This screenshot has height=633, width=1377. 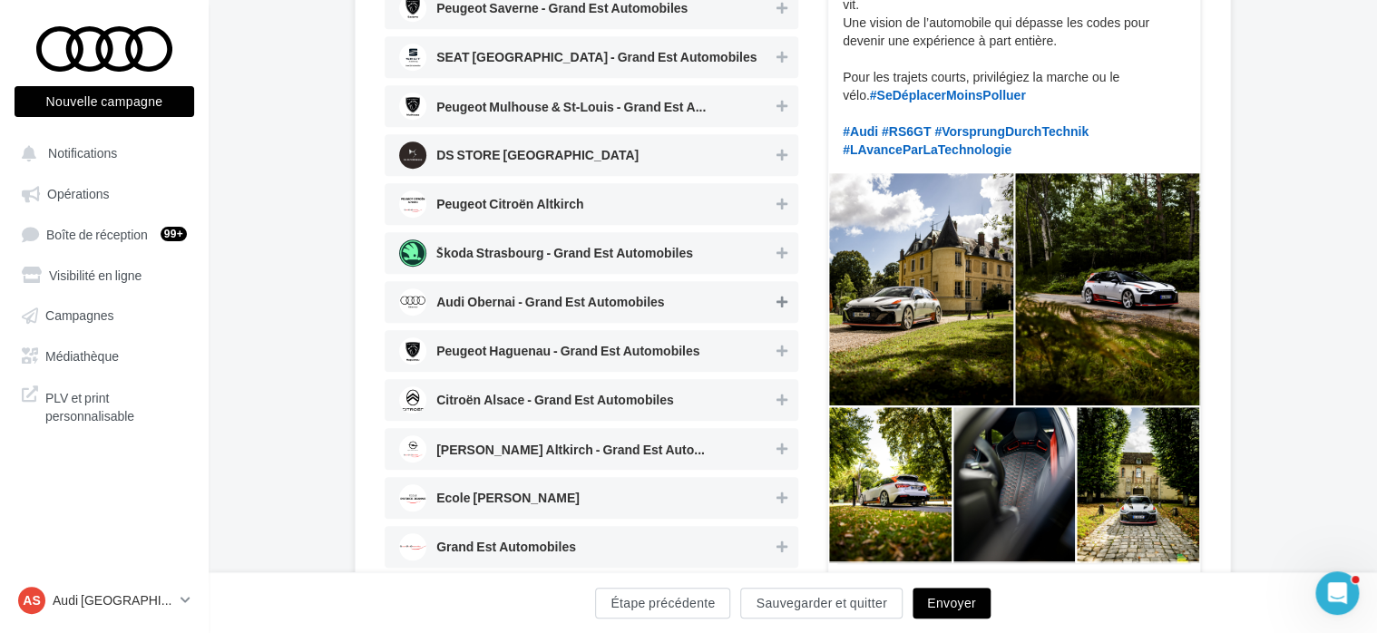 I want to click on a: Campagnes, so click(x=104, y=314).